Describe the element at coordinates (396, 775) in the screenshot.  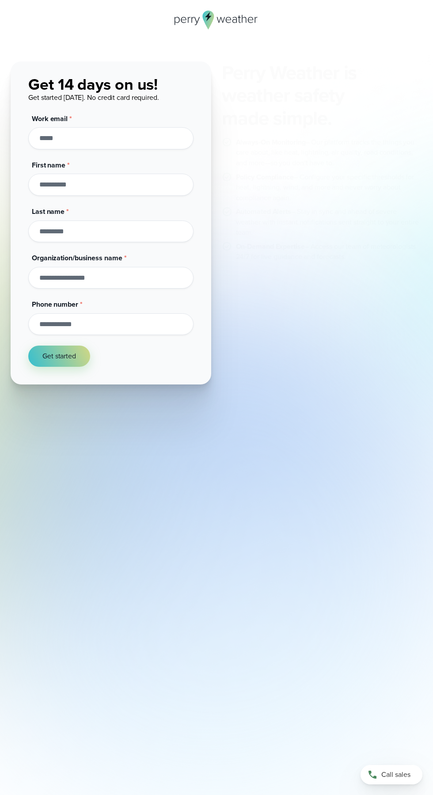
I see `span: Call sales` at that location.